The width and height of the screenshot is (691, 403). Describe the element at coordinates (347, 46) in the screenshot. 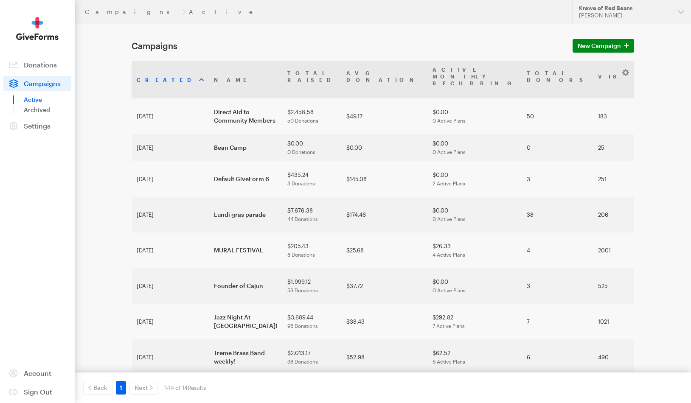

I see `h1: Campaigns` at that location.